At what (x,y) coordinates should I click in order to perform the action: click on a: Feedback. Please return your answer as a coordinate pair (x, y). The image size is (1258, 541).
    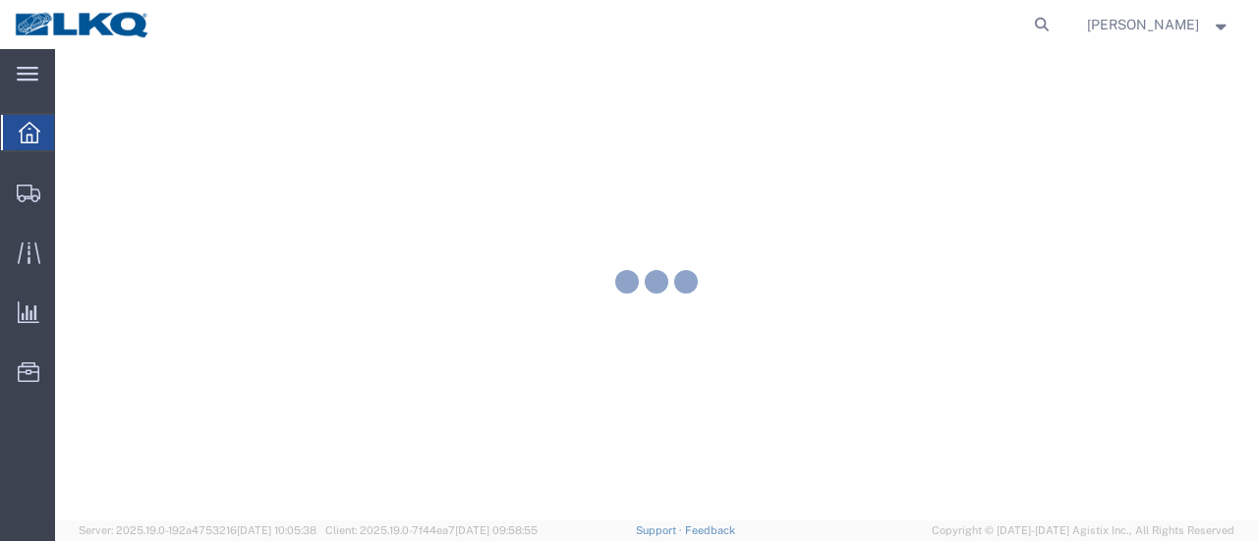
    Looking at the image, I should click on (709, 531).